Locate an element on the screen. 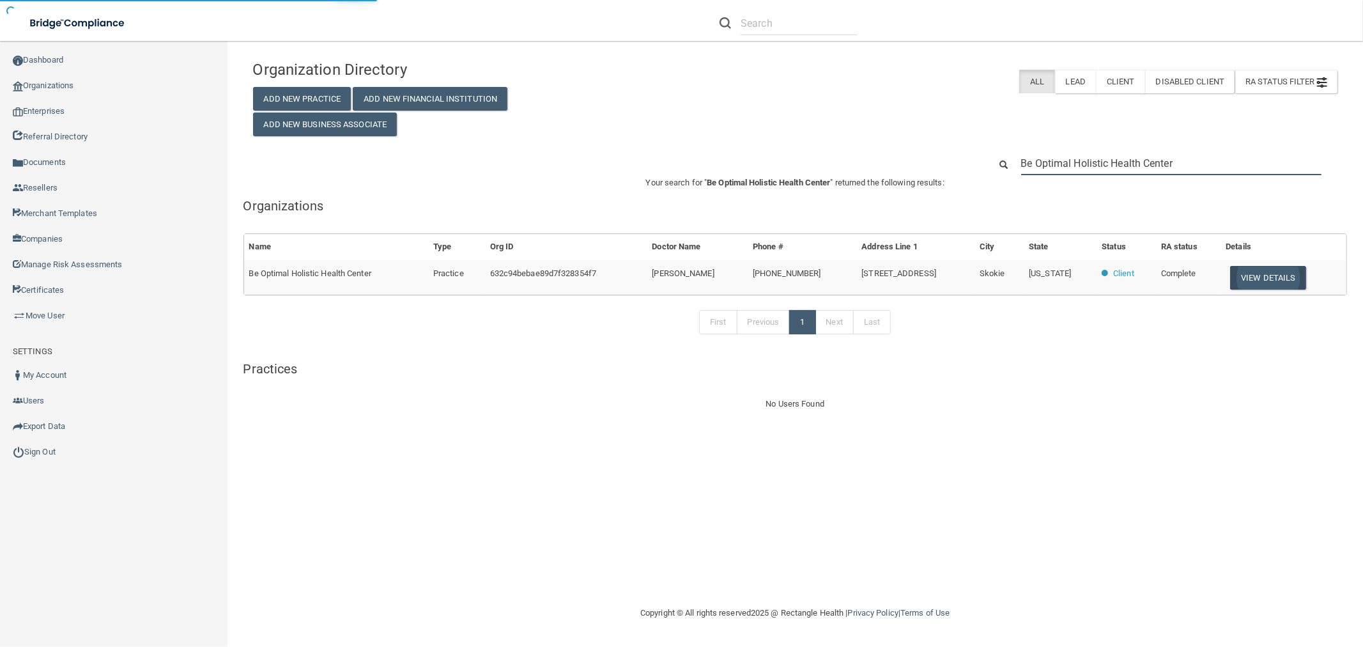 This screenshot has height=647, width=1363. button: Add New Financial Institution is located at coordinates (430, 98).